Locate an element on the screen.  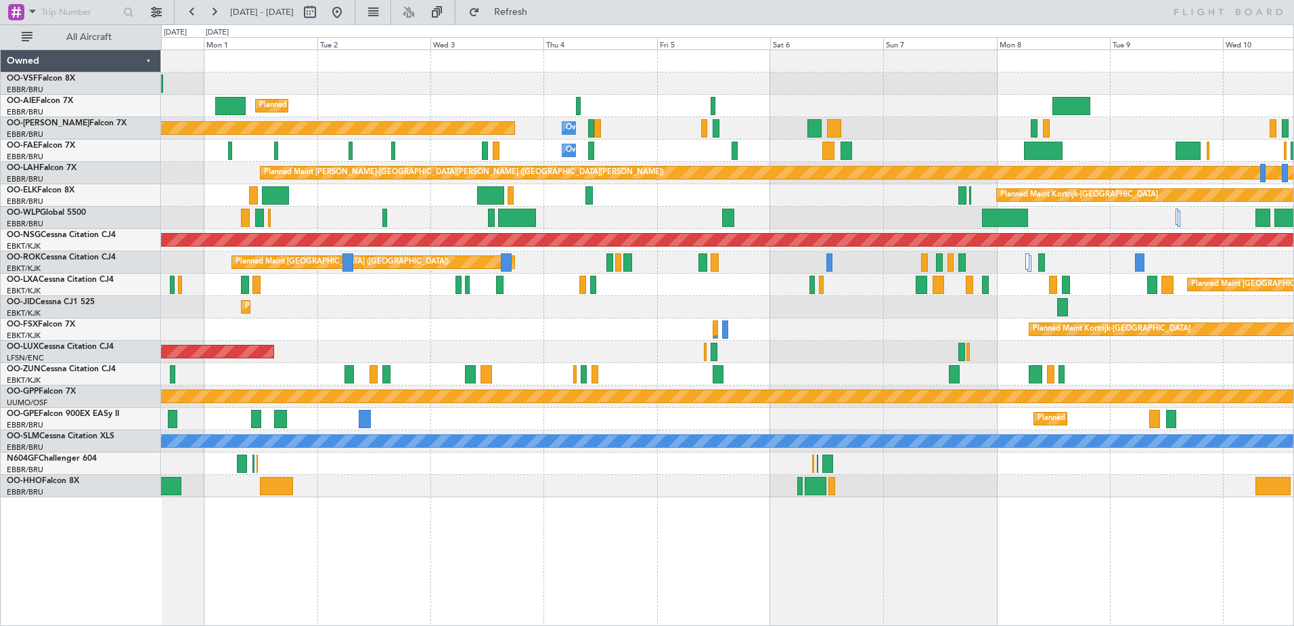
a: OO-FSXFalcon 7X is located at coordinates (41, 324).